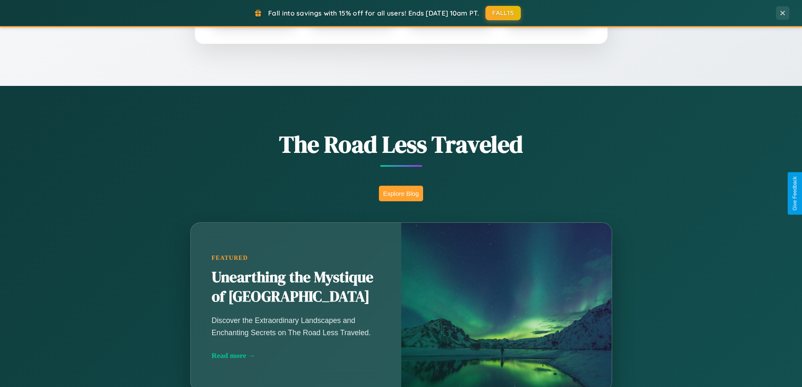  Describe the element at coordinates (795, 193) in the screenshot. I see `div: Give Feedback` at that location.